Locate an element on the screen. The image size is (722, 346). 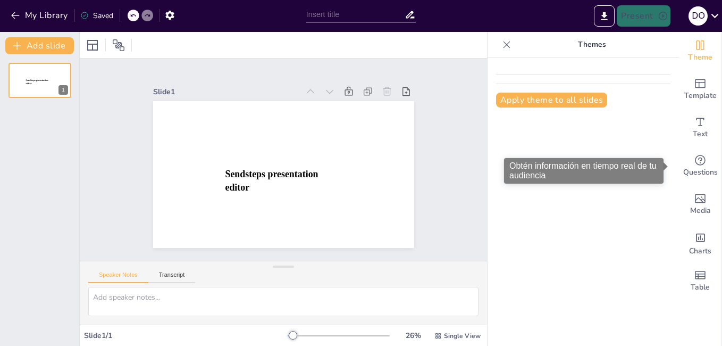
span: Charts is located at coordinates (700, 251).